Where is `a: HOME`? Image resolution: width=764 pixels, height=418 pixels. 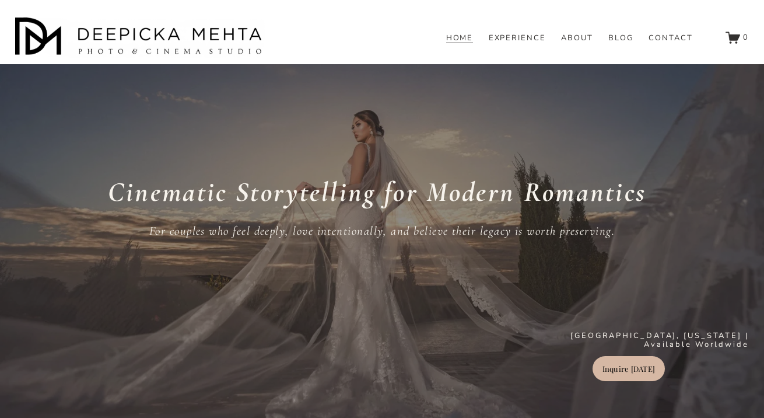
a: HOME is located at coordinates (460, 39).